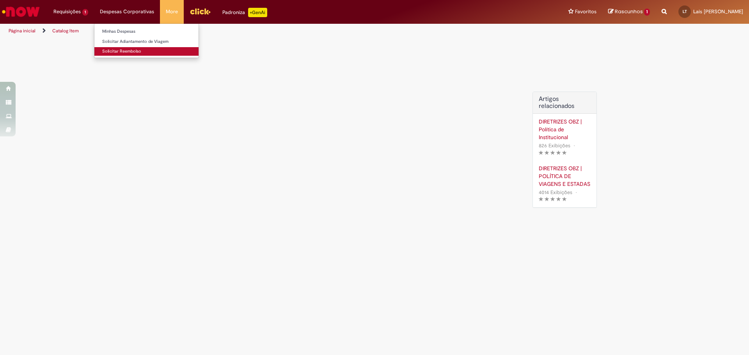 Image resolution: width=749 pixels, height=355 pixels. What do you see at coordinates (565, 176) in the screenshot?
I see `div: DIRETRIZES OBZ | POLÍTICA DE VIAGENS E ESTADAS` at bounding box center [565, 176].